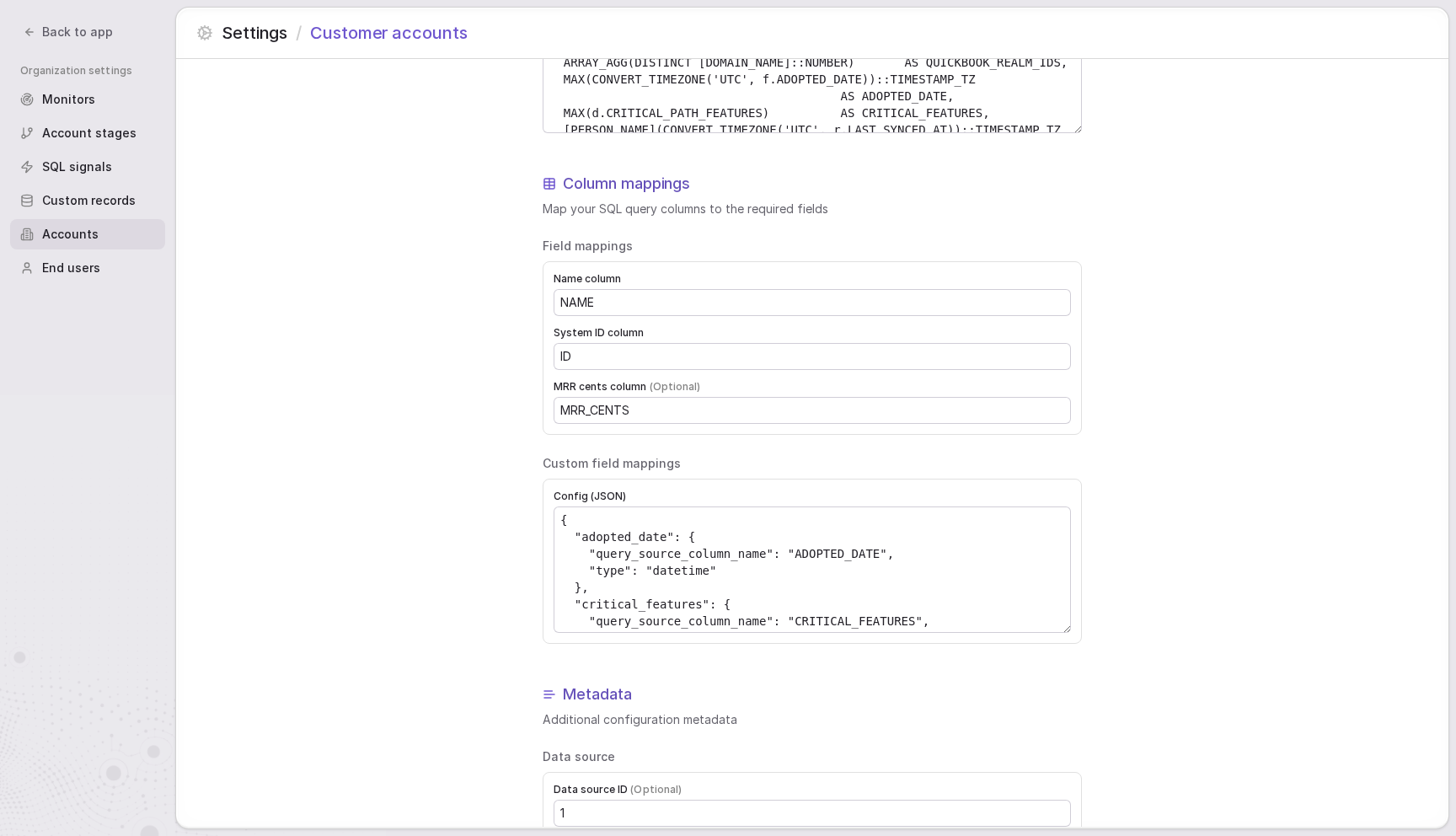 The width and height of the screenshot is (1456, 836). Describe the element at coordinates (812, 356) in the screenshot. I see `input: e.g., ID` at that location.